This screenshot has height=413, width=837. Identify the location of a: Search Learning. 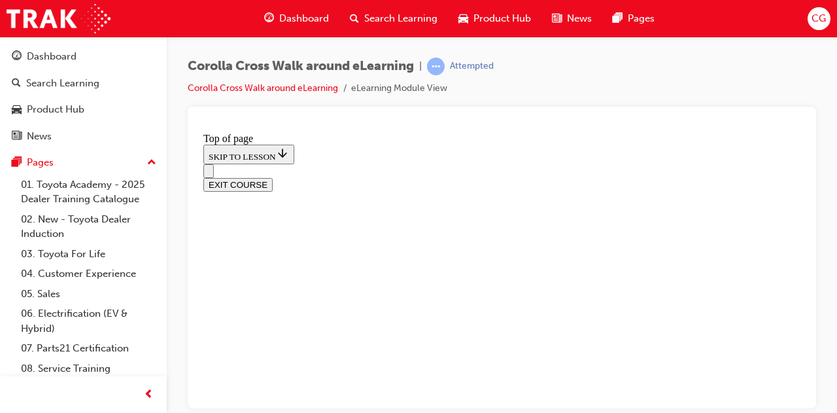
(83, 83).